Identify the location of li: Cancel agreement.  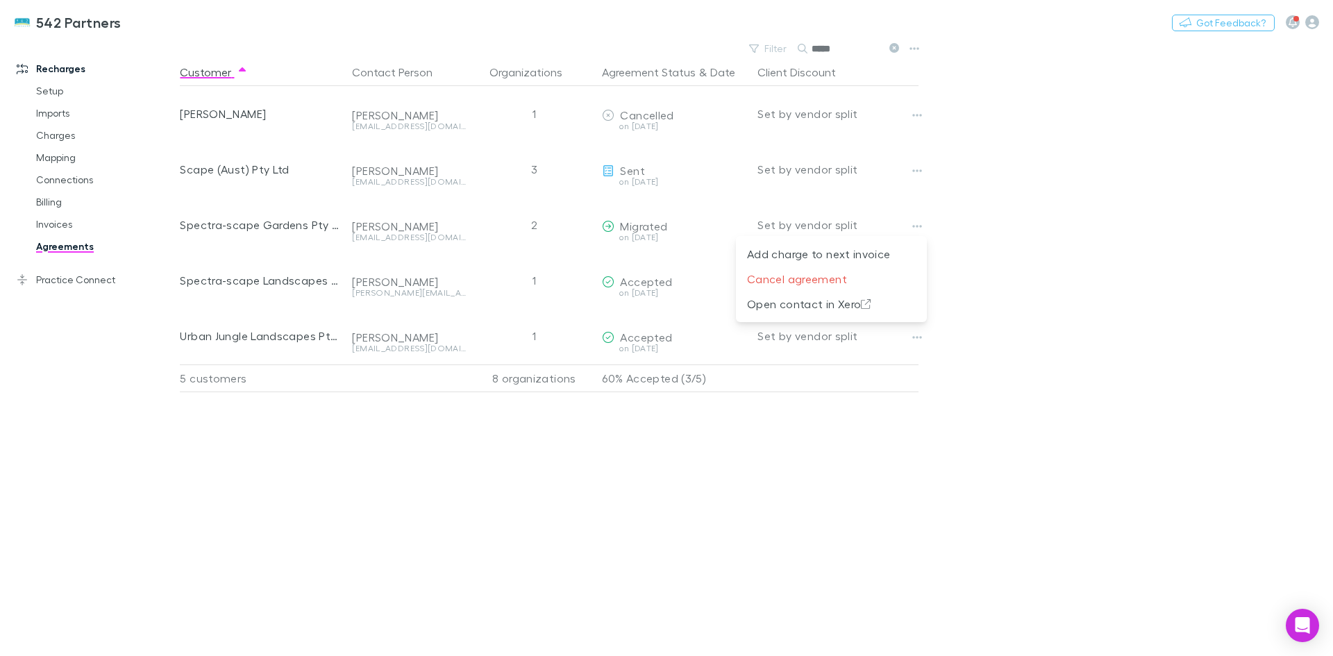
(831, 279).